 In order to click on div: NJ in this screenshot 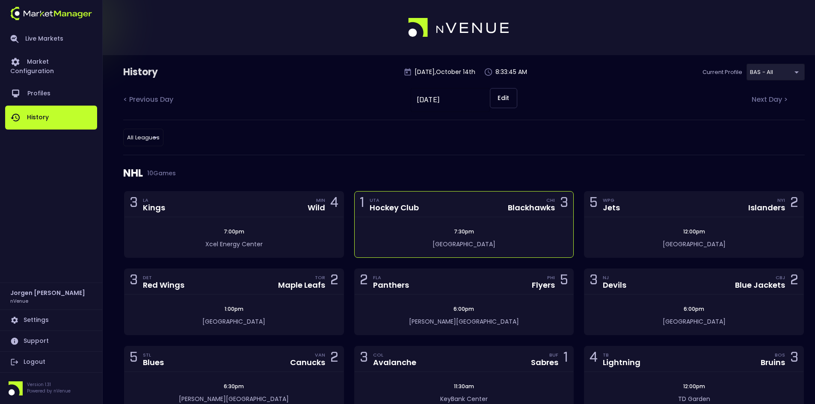, I will do `click(614, 278)`.